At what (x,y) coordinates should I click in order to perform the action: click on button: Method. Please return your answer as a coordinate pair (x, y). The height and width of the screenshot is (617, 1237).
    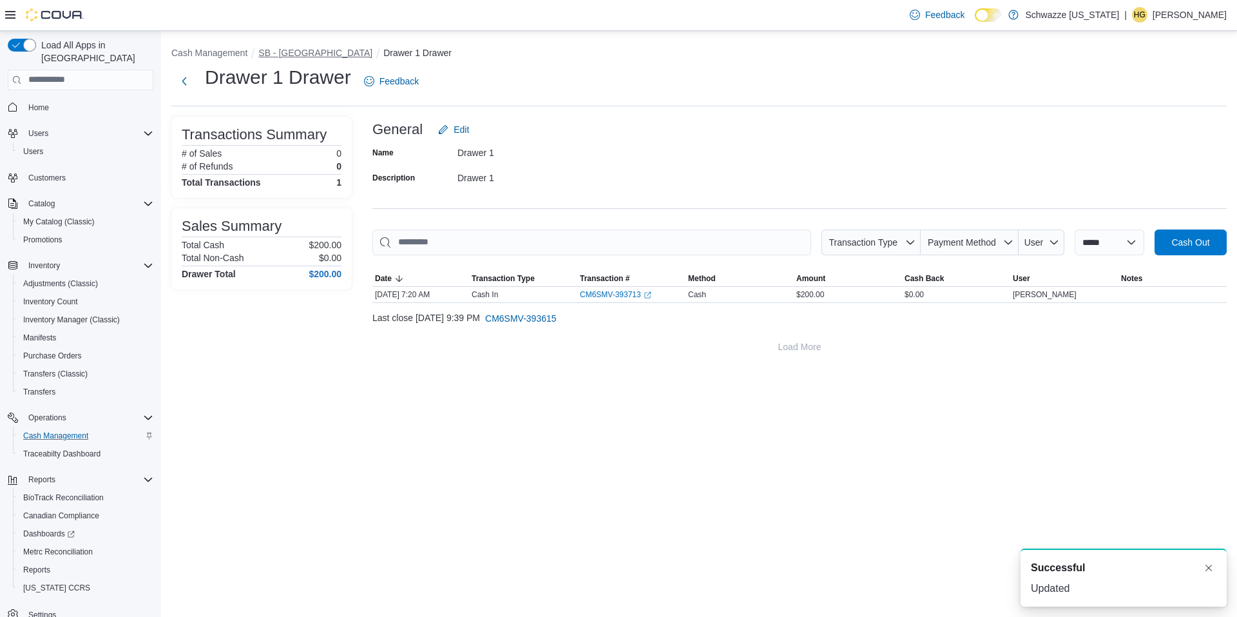
    Looking at the image, I should click on (740, 278).